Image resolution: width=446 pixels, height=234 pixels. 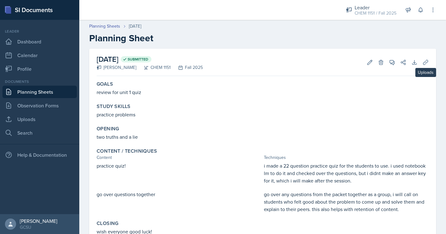 What do you see at coordinates (426, 62) in the screenshot?
I see `button: Uploads` at bounding box center [426, 62].